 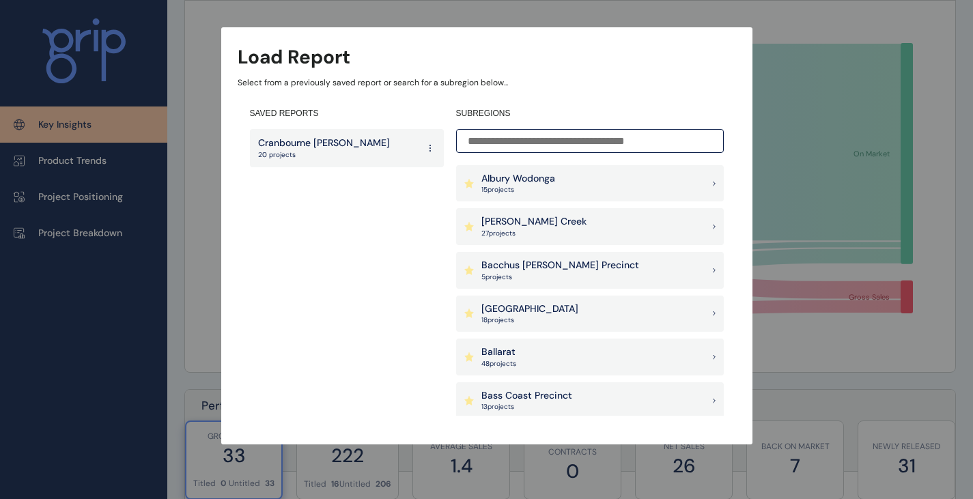 What do you see at coordinates (498, 352) in the screenshot?
I see `p: Ballarat` at bounding box center [498, 352].